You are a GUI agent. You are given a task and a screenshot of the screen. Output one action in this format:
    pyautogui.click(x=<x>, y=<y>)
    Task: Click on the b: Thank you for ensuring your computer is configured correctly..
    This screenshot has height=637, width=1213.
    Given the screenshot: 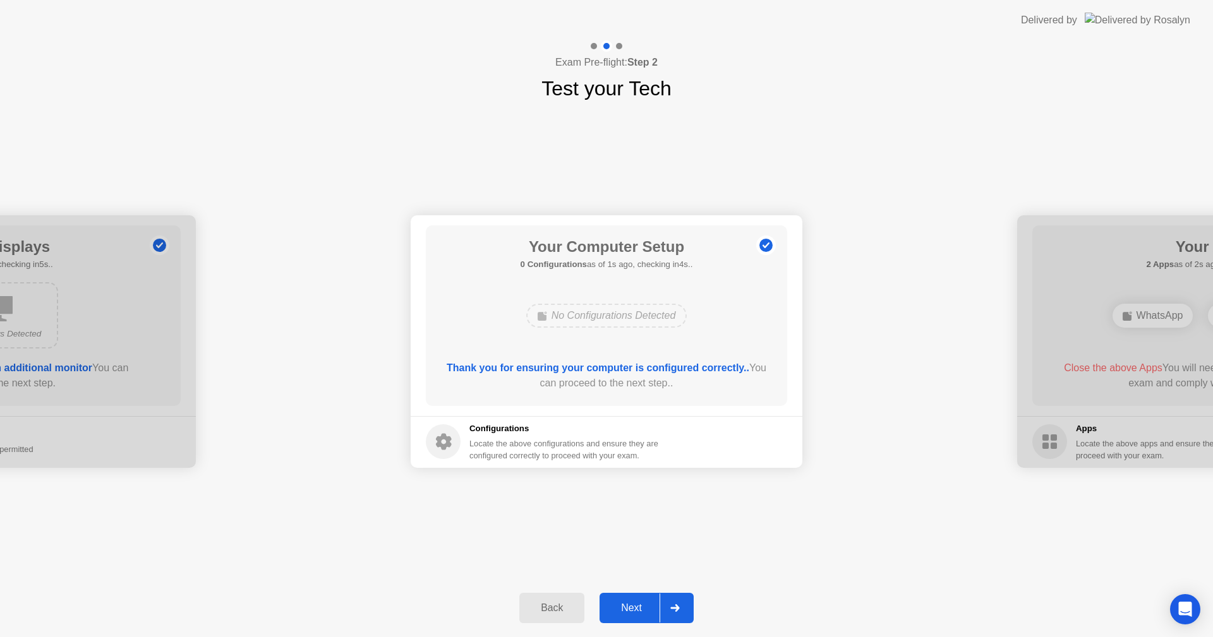 What is the action you would take?
    pyautogui.click(x=598, y=368)
    